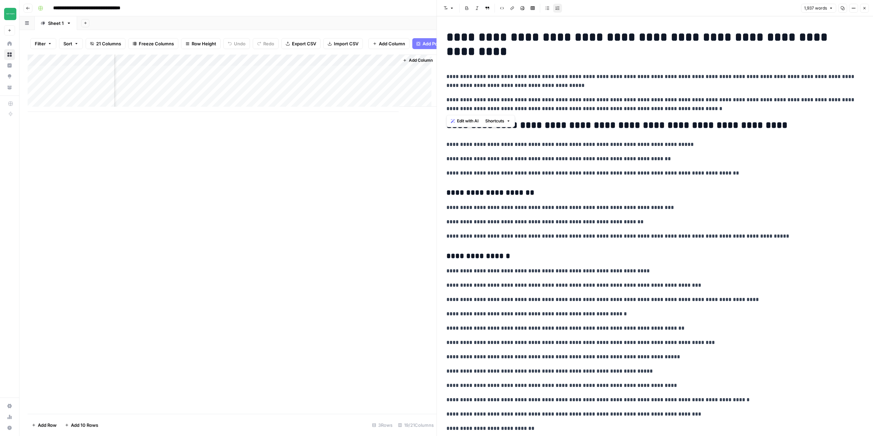 The image size is (873, 436). Describe the element at coordinates (40, 44) in the screenshot. I see `span: Filter` at that location.